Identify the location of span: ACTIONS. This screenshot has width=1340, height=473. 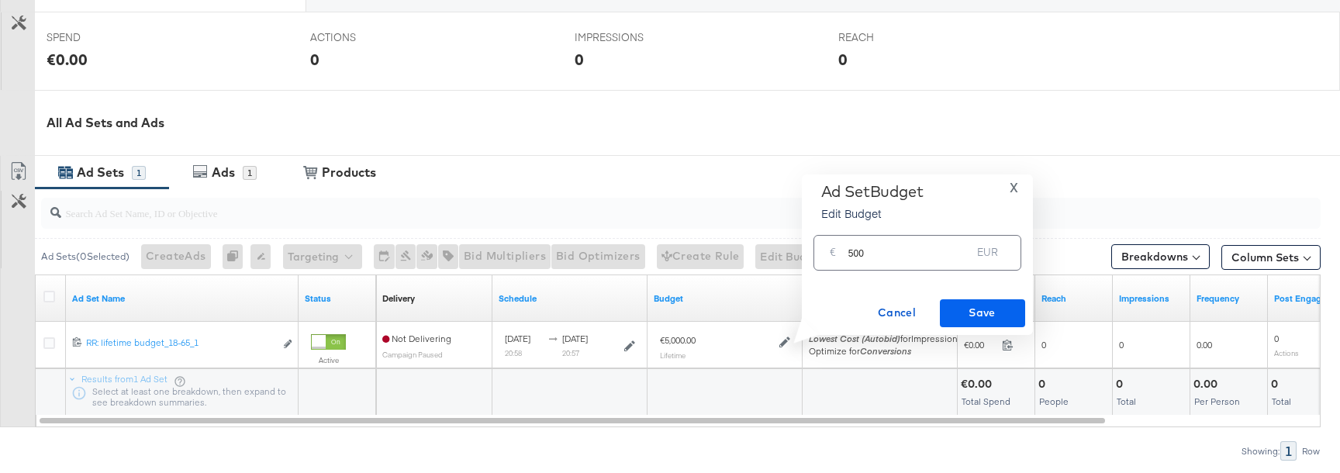
(368, 37).